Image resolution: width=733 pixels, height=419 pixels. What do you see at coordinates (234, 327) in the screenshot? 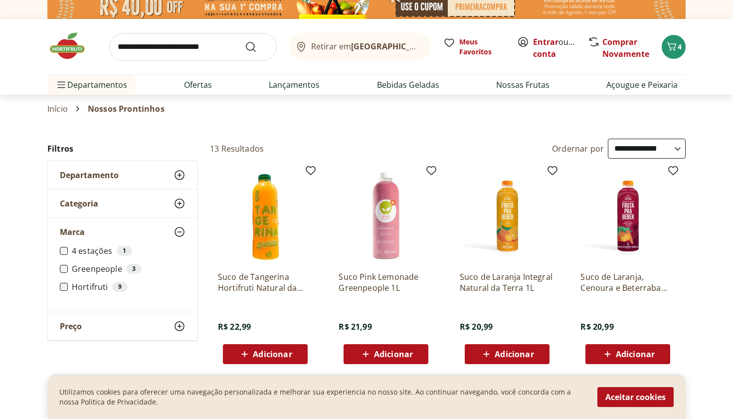
I see `span: R$ 22,99` at bounding box center [234, 327].